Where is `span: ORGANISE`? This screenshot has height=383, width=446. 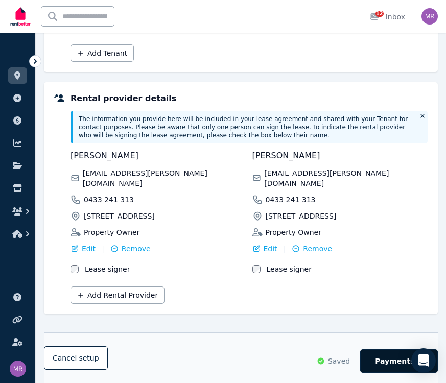 span: ORGANISE is located at coordinates (24, 60).